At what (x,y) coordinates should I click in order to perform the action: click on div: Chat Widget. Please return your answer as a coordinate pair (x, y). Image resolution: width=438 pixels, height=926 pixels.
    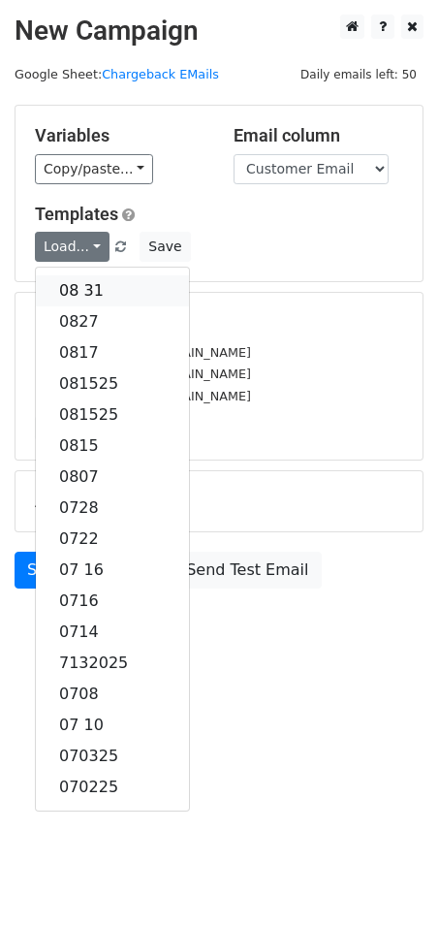
    Looking at the image, I should click on (390, 880).